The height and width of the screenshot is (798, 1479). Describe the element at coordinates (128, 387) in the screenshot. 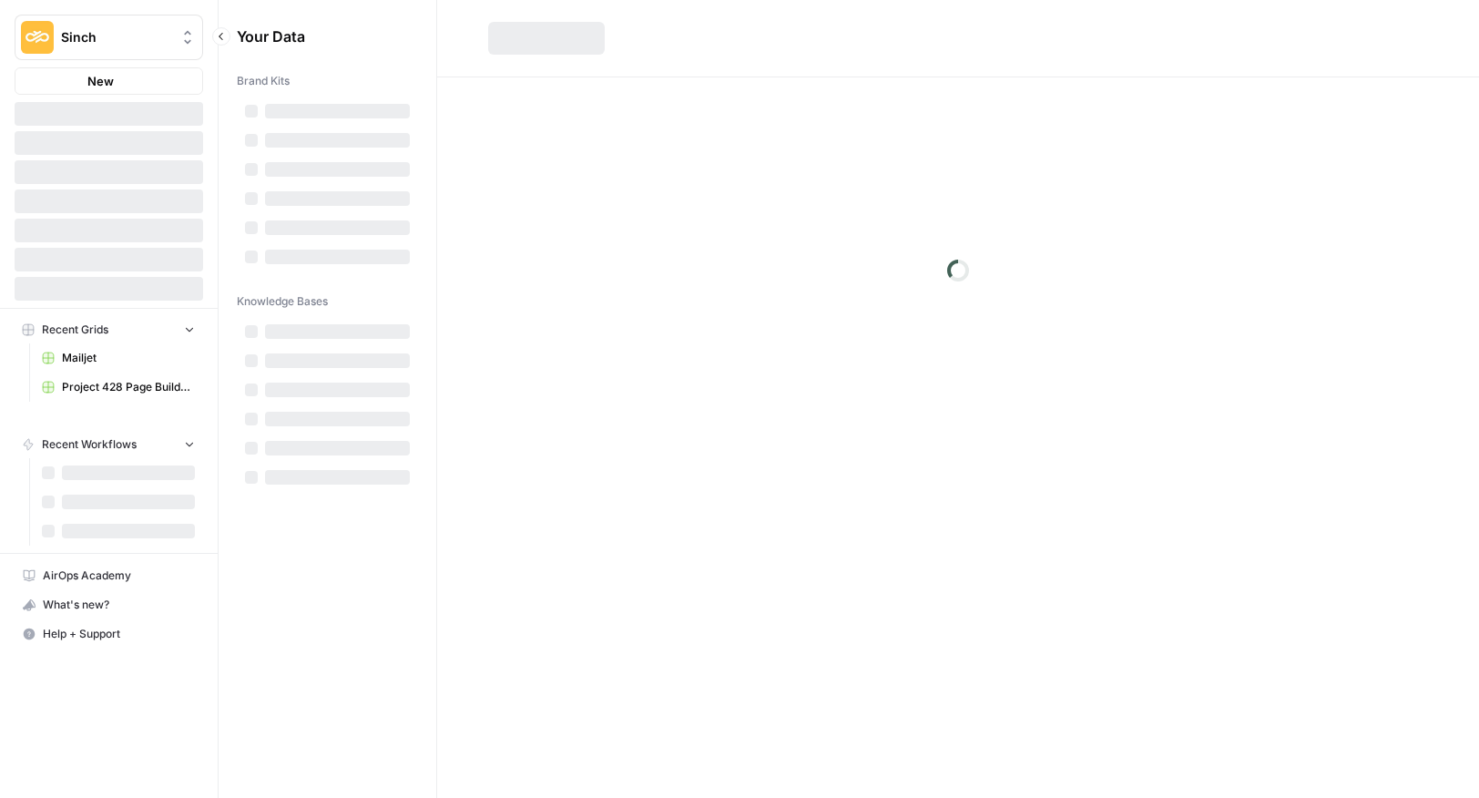

I see `span: Project 428 Page Builder Tracker (NEW)` at that location.